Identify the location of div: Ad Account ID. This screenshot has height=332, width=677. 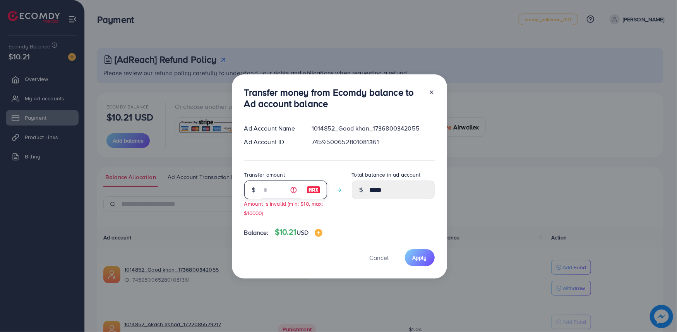
(272, 142).